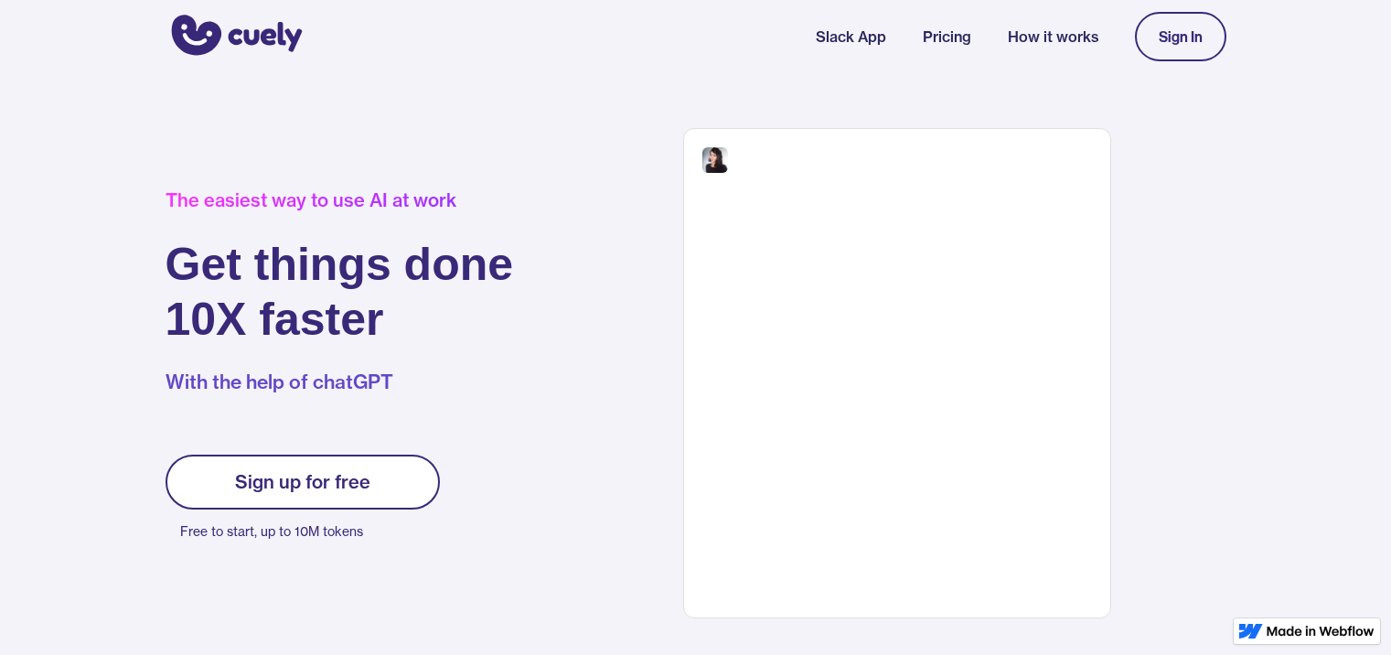 This screenshot has width=1391, height=655. What do you see at coordinates (1320, 631) in the screenshot?
I see `img: Made in Webflow` at bounding box center [1320, 631].